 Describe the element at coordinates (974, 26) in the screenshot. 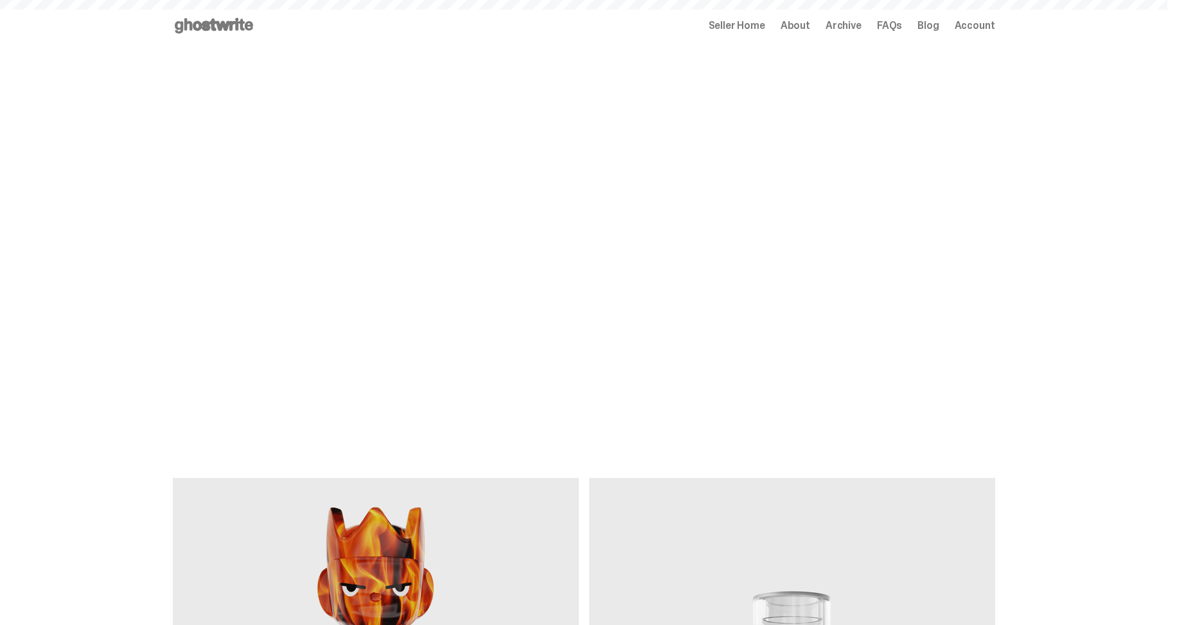

I see `span: Account` at that location.